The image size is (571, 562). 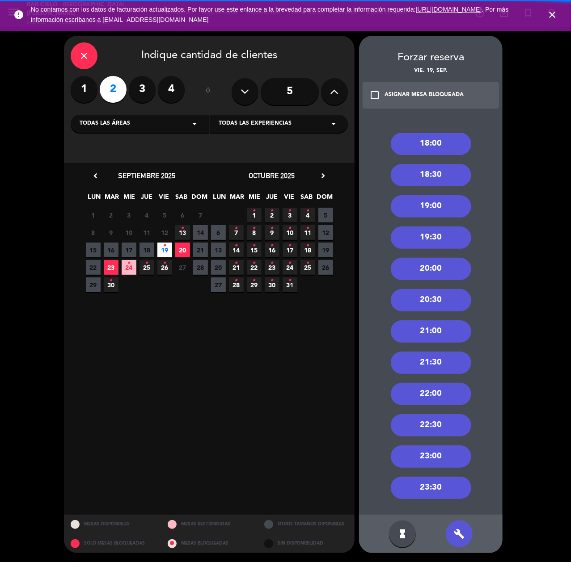 What do you see at coordinates (431, 300) in the screenshot?
I see `div: 20:30` at bounding box center [431, 300].